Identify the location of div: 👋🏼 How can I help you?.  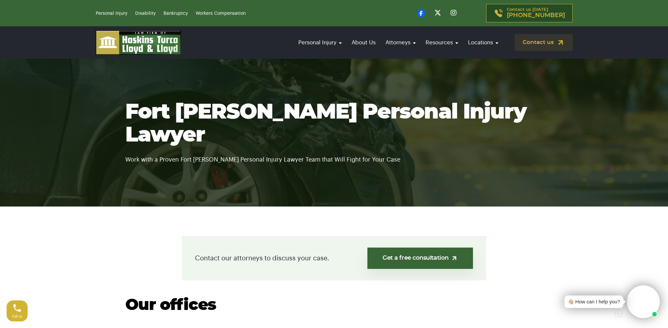
(593, 302).